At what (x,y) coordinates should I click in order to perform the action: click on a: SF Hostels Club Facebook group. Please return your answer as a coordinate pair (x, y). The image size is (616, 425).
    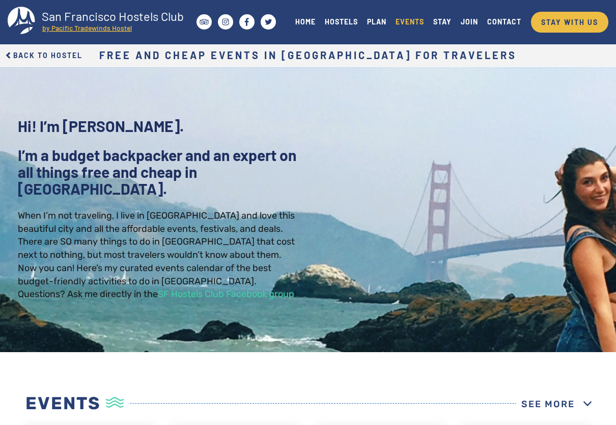
    Looking at the image, I should click on (226, 294).